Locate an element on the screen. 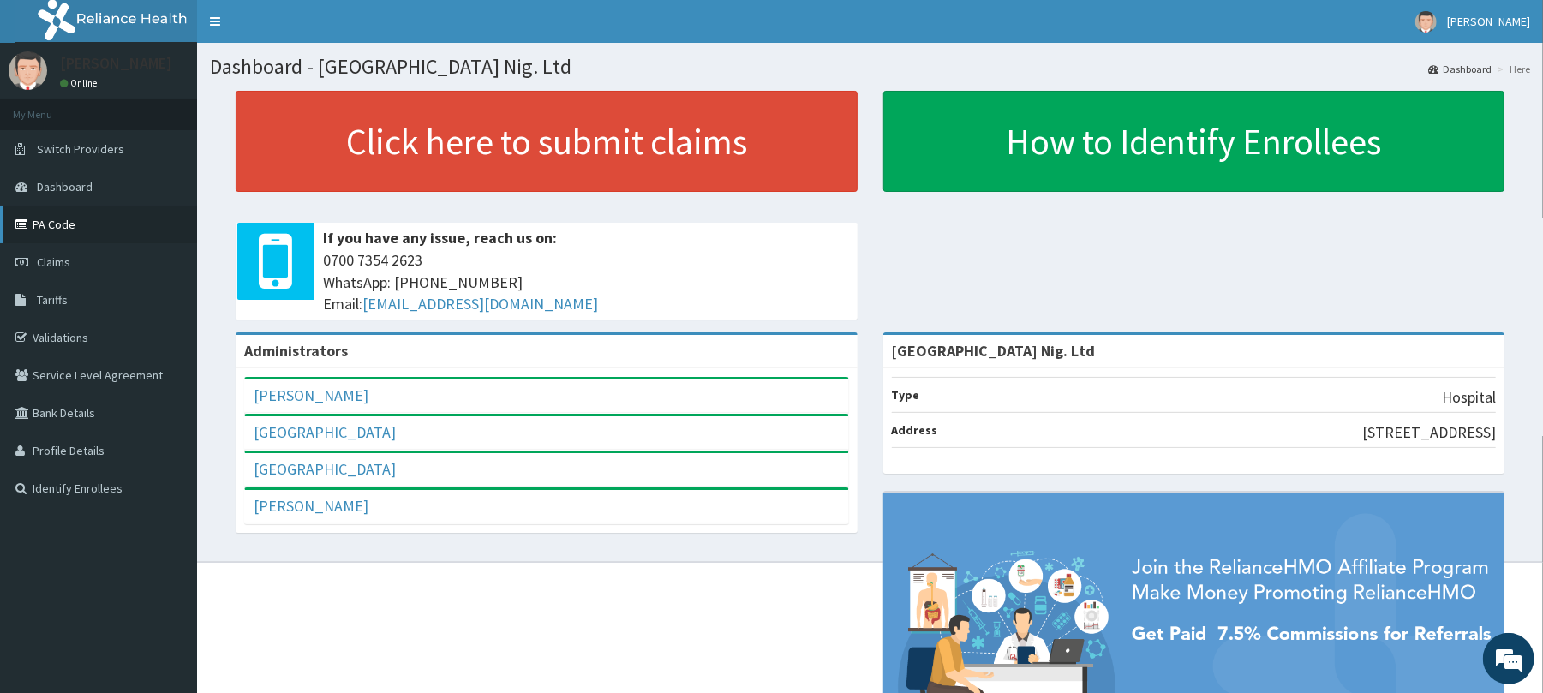  b: Address is located at coordinates (915, 430).